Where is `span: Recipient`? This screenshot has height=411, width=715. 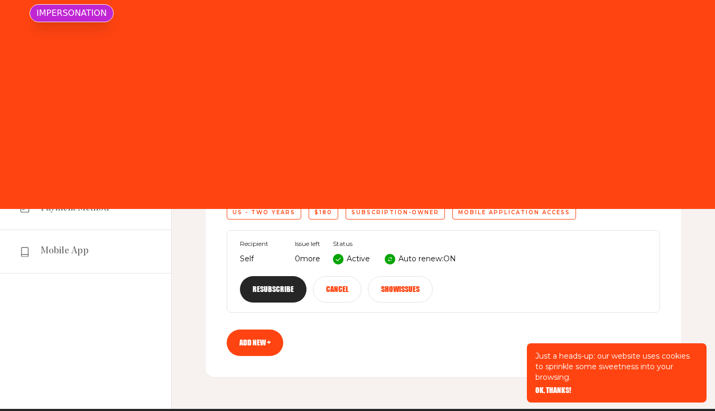
span: Recipient is located at coordinates (261, 244).